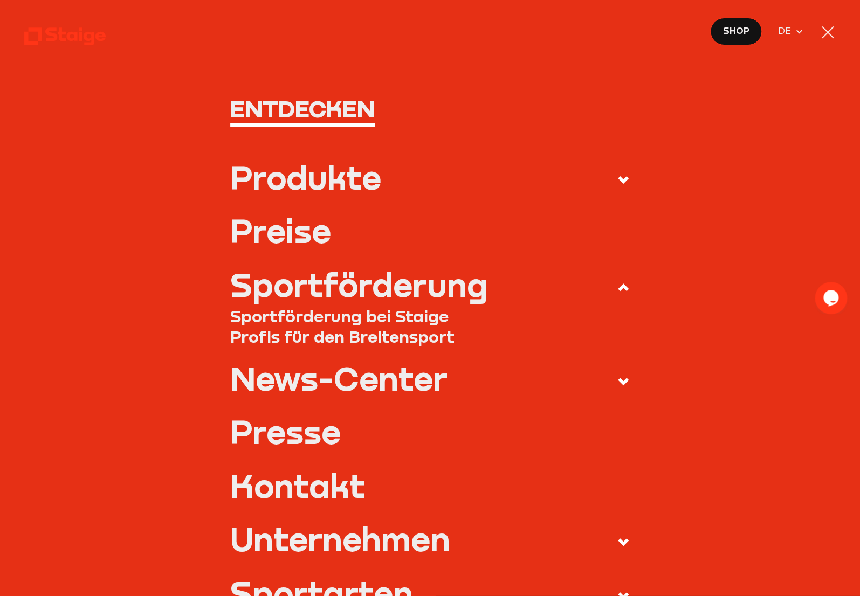 This screenshot has width=860, height=596. I want to click on div: Unternehmen, so click(340, 540).